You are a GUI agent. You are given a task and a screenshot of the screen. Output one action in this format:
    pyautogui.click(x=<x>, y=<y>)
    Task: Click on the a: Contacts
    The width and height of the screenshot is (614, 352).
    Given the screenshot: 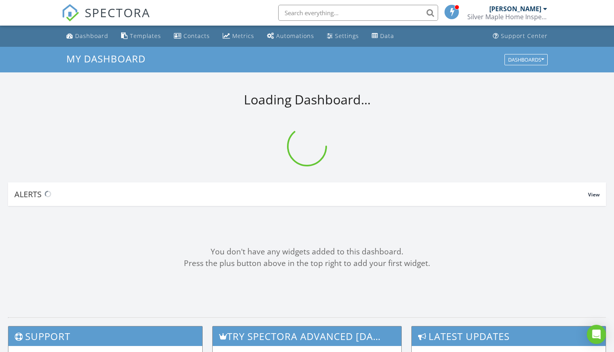 What is the action you would take?
    pyautogui.click(x=192, y=36)
    